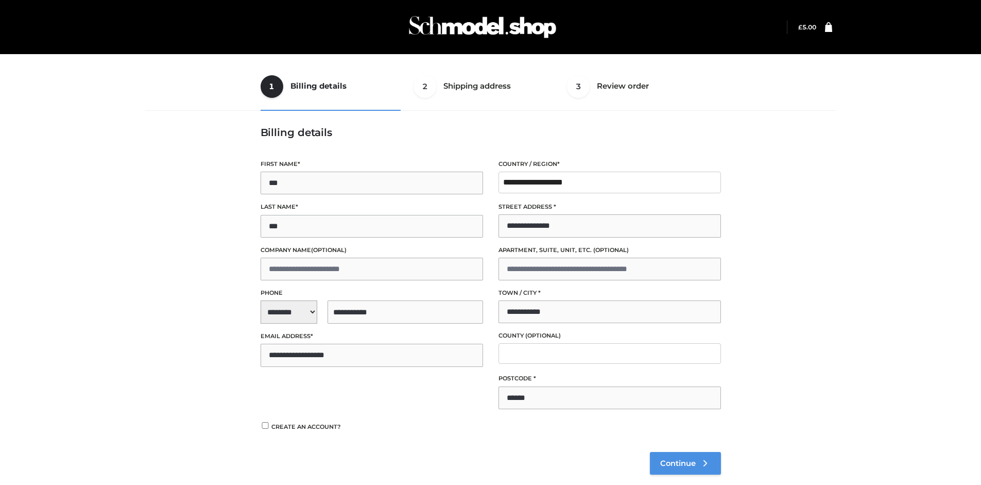 This screenshot has height=485, width=981. I want to click on label: Postcode, so click(610, 378).